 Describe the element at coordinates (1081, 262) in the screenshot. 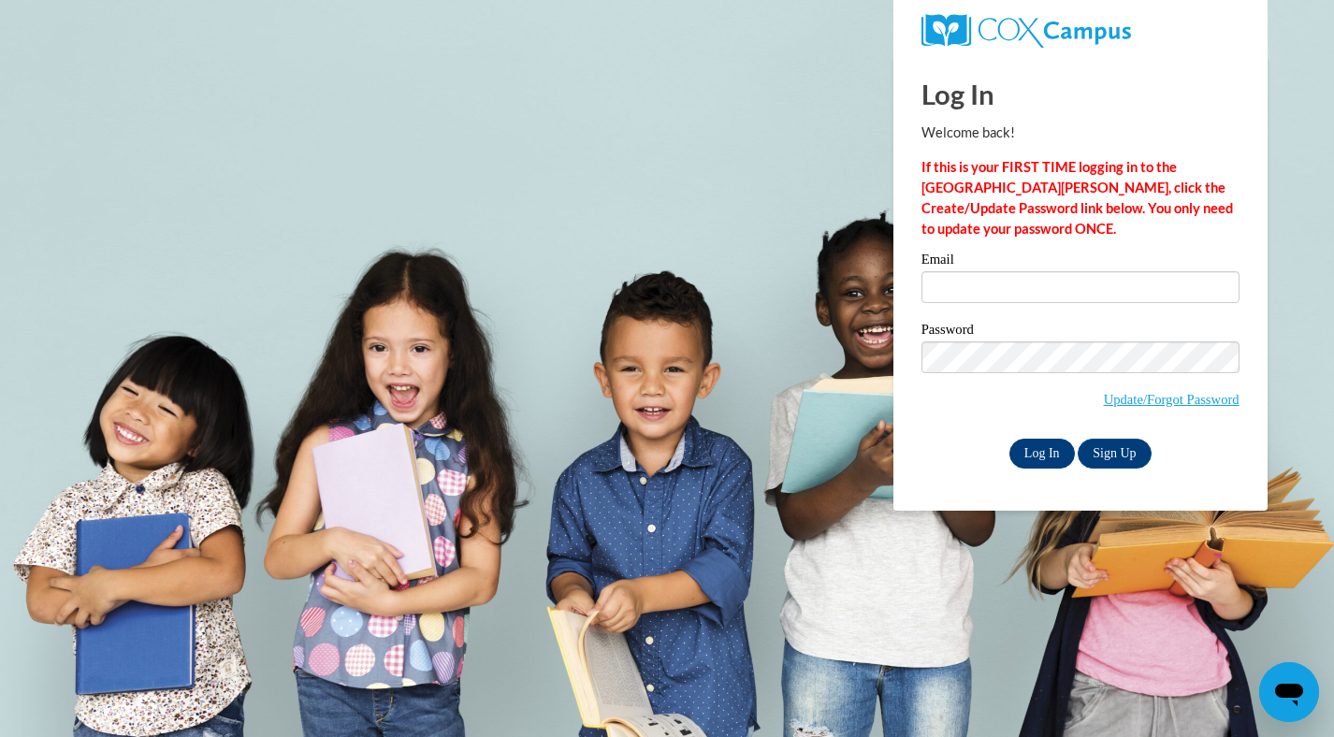

I see `label: Email` at that location.